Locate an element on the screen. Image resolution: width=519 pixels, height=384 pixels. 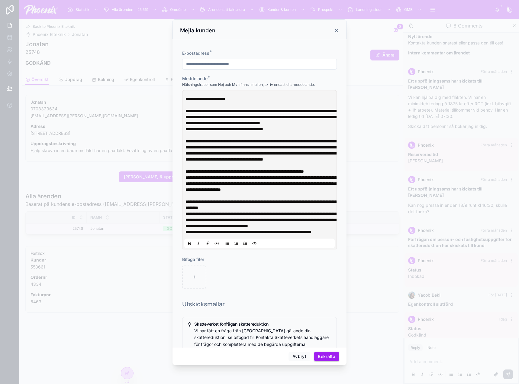
span: E-postadress is located at coordinates (196, 53).